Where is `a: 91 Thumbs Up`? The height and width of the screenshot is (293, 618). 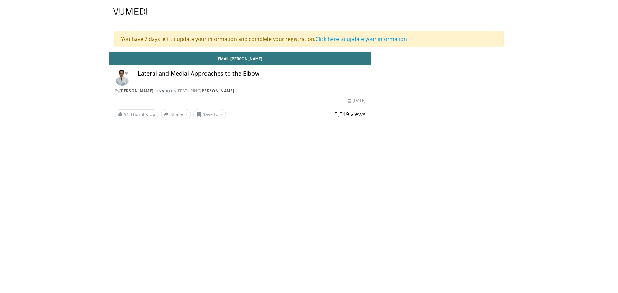 a: 91 Thumbs Up is located at coordinates (137, 114).